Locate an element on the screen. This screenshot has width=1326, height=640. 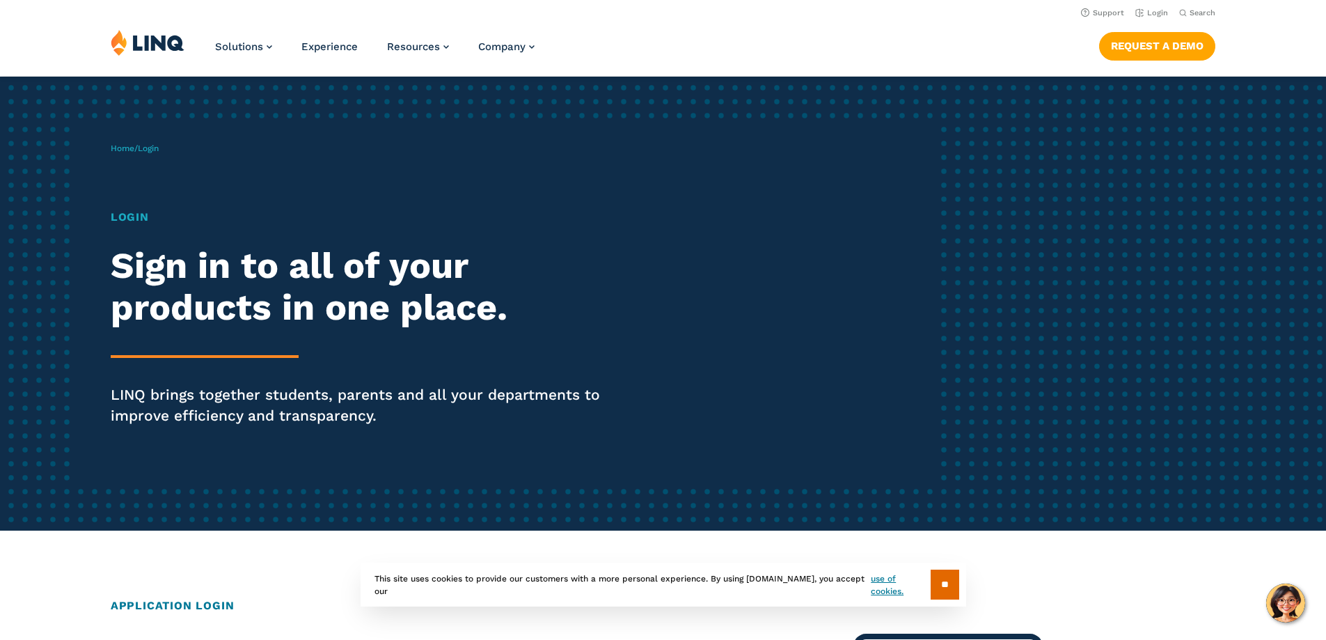
a: Solutions is located at coordinates (244, 47).